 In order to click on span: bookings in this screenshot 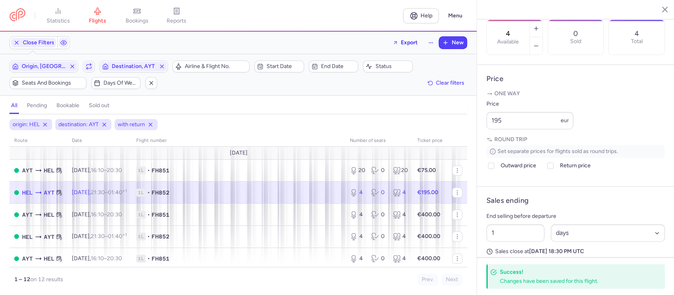, I will do `click(137, 21)`.